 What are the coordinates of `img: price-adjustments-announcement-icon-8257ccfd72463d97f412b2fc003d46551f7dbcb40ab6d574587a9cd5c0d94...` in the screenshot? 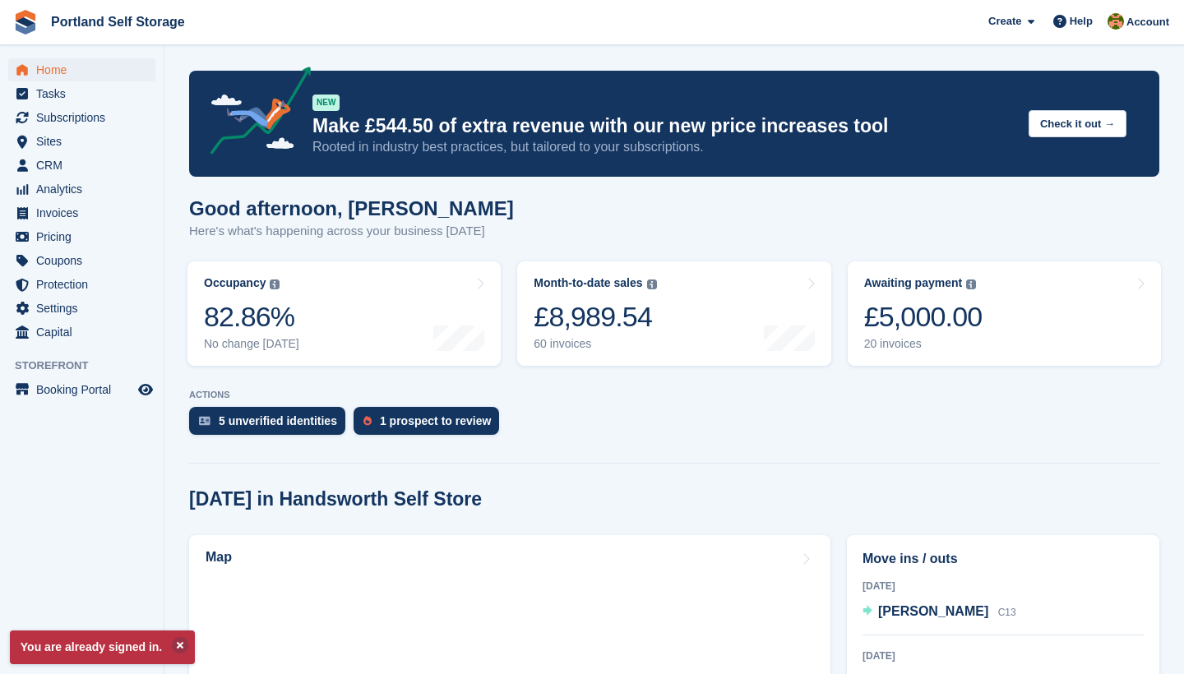 It's located at (254, 113).